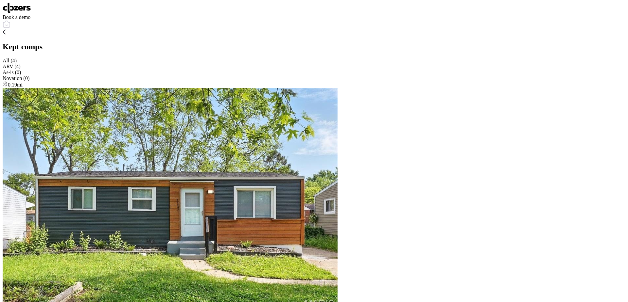 The width and height of the screenshot is (628, 302). Describe the element at coordinates (11, 66) in the screenshot. I see `span: ARV (4)` at that location.